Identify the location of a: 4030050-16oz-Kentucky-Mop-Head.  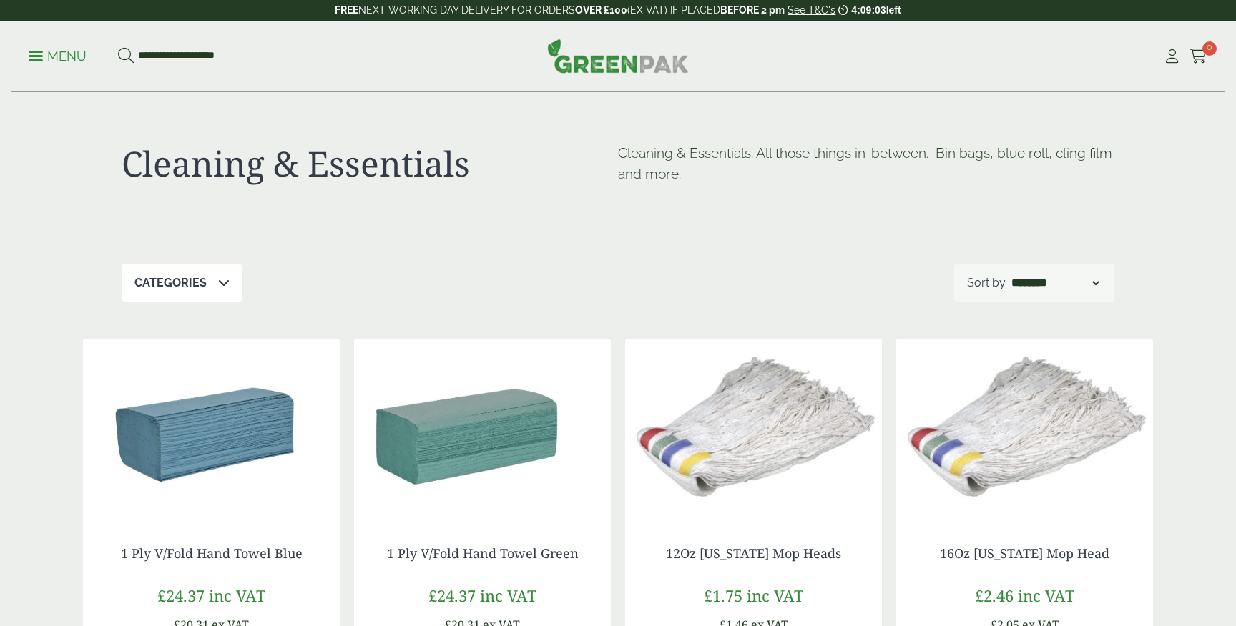
(1024, 428).